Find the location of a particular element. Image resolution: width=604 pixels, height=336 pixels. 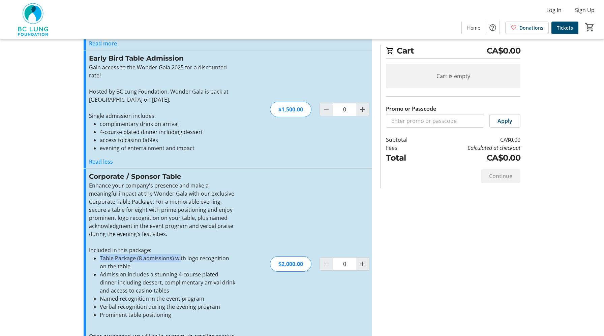

td: Calculated at checkout is located at coordinates (472, 148).